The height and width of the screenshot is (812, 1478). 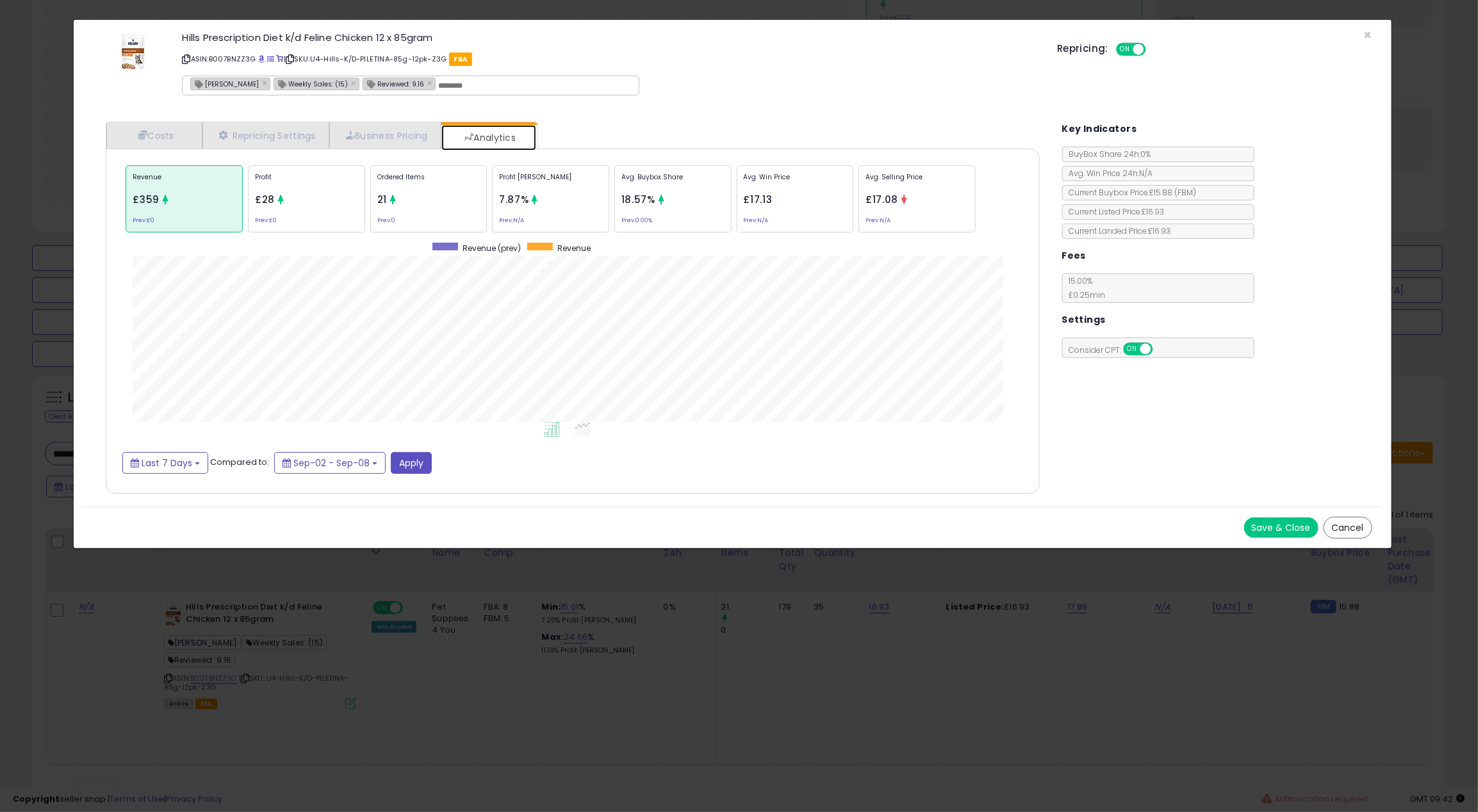 I want to click on h3: Hills Prescription Diet k/d Feline Chicken 12 x 85gram, so click(x=610, y=37).